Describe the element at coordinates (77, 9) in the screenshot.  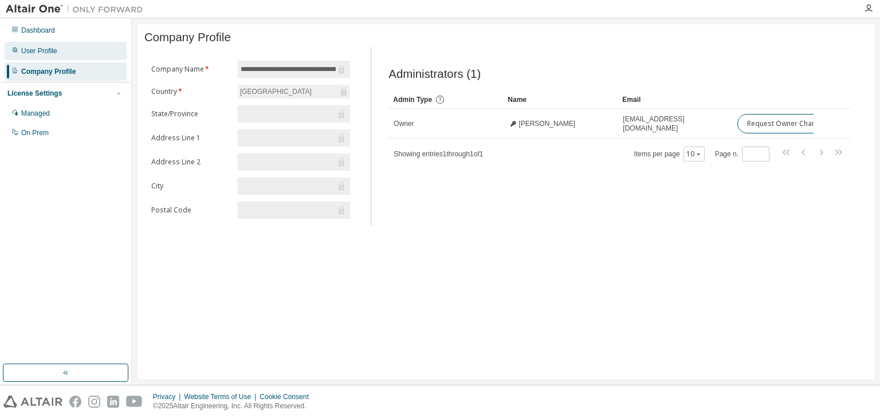
I see `img: Altair One` at that location.